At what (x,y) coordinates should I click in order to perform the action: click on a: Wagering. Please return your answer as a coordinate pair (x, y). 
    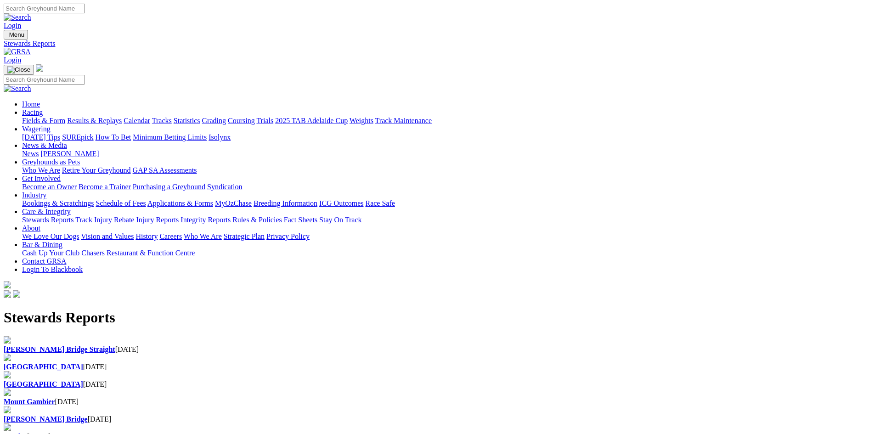
    Looking at the image, I should click on (36, 129).